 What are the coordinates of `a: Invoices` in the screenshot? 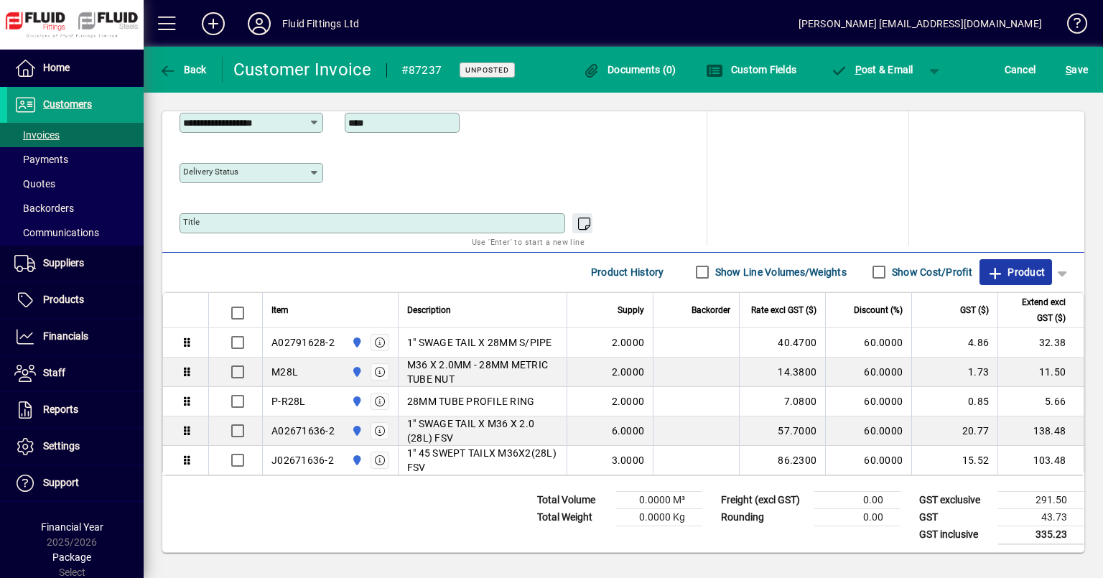 It's located at (75, 135).